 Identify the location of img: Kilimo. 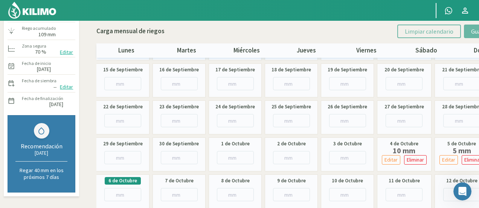
(32, 10).